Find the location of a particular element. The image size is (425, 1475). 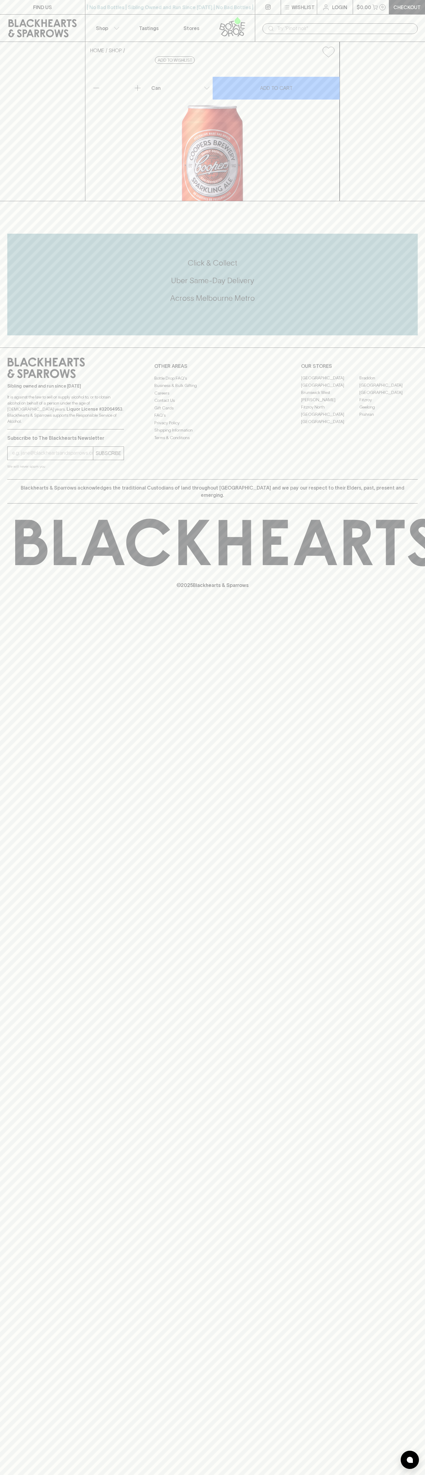

p: Can is located at coordinates (156, 88).